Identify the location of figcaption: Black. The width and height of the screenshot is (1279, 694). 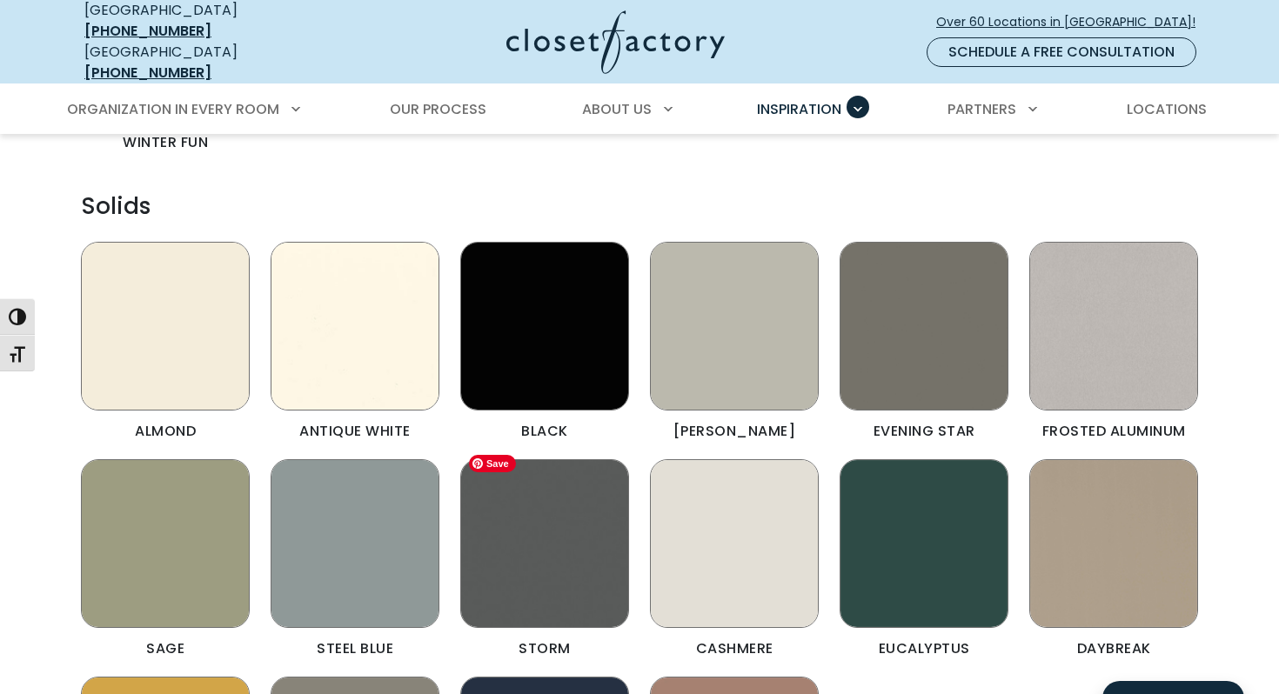
(545, 432).